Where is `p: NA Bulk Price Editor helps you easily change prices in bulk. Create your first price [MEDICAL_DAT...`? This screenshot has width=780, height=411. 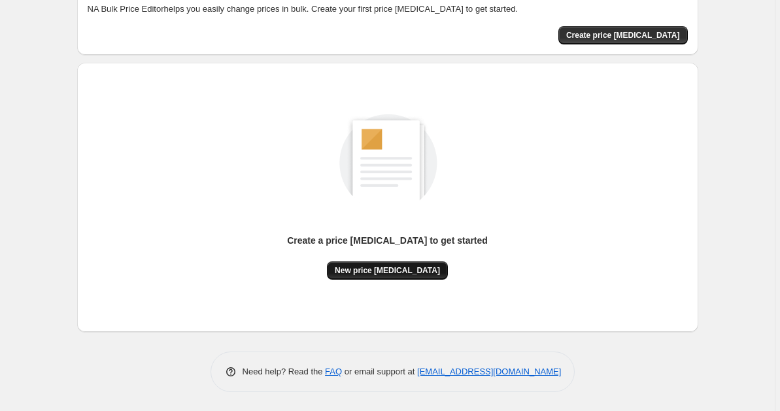 p: NA Bulk Price Editor helps you easily change prices in bulk. Create your first price [MEDICAL_DAT... is located at coordinates (388, 9).